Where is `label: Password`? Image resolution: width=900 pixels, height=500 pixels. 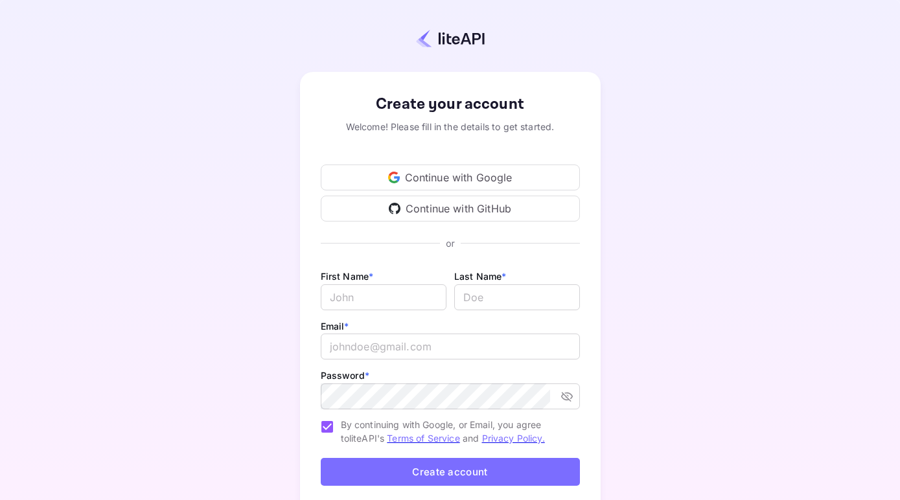 label: Password is located at coordinates (345, 375).